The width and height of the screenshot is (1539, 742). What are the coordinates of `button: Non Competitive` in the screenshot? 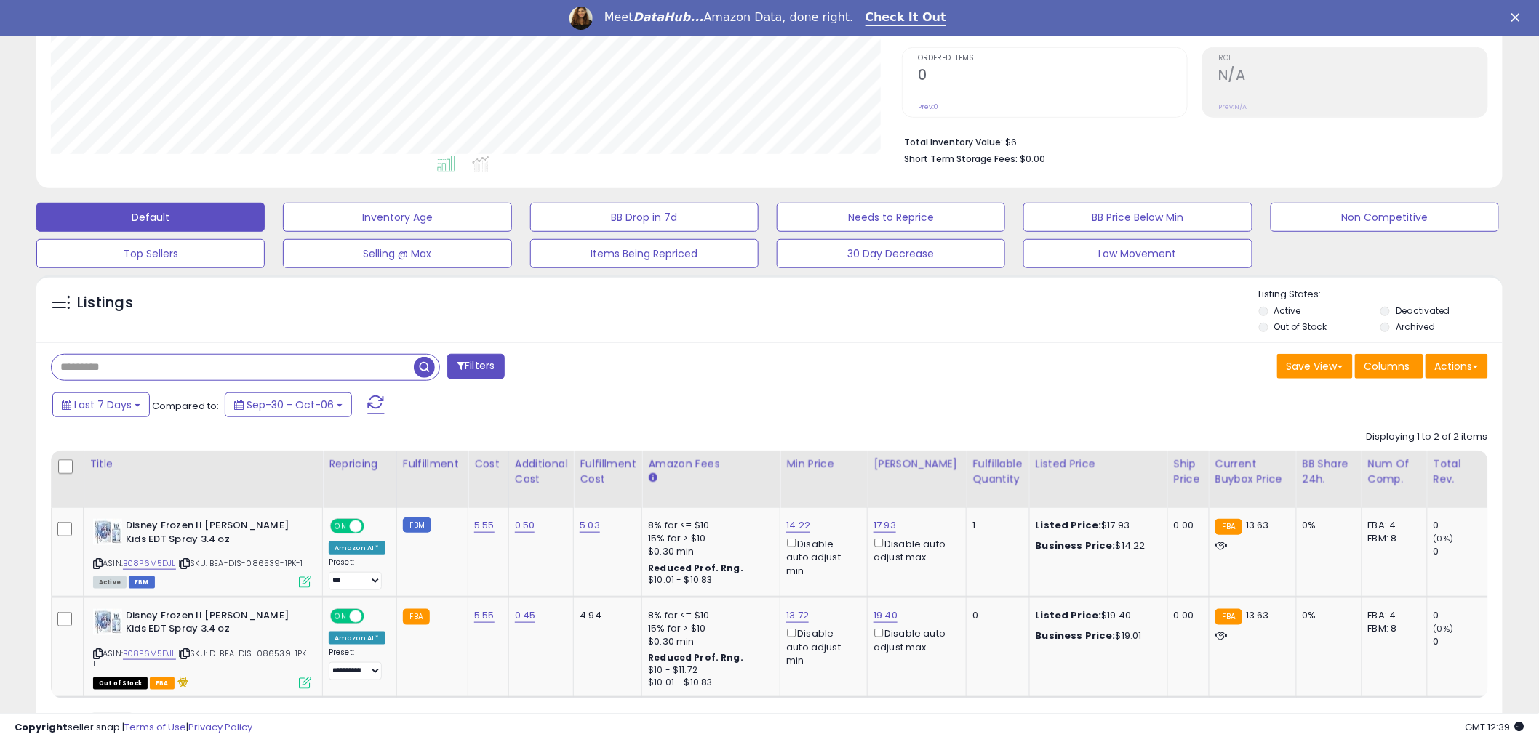 It's located at (1385, 217).